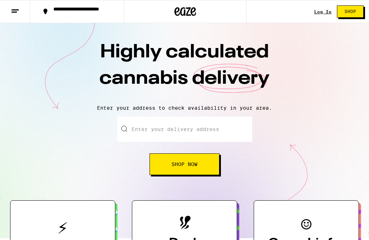 This screenshot has width=369, height=240. Describe the element at coordinates (323, 12) in the screenshot. I see `a: Log In` at that location.